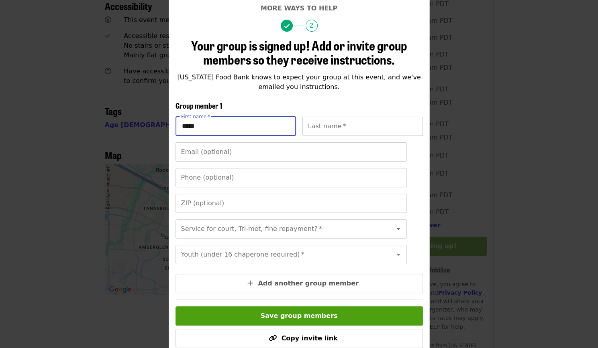 Image resolution: width=598 pixels, height=348 pixels. What do you see at coordinates (250, 283) in the screenshot?
I see `i: plus icon` at bounding box center [250, 283].